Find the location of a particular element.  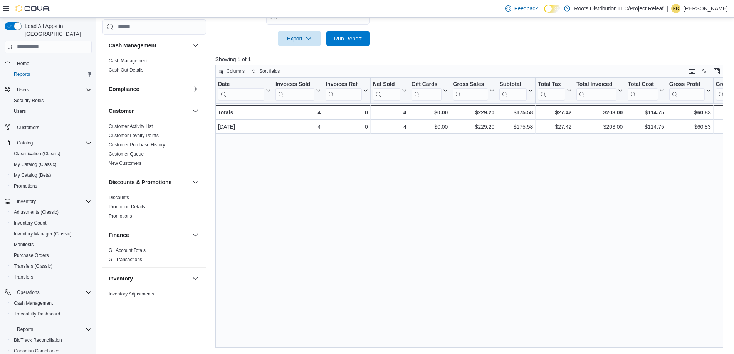

span: BioTrack Reconciliation is located at coordinates (51, 340).